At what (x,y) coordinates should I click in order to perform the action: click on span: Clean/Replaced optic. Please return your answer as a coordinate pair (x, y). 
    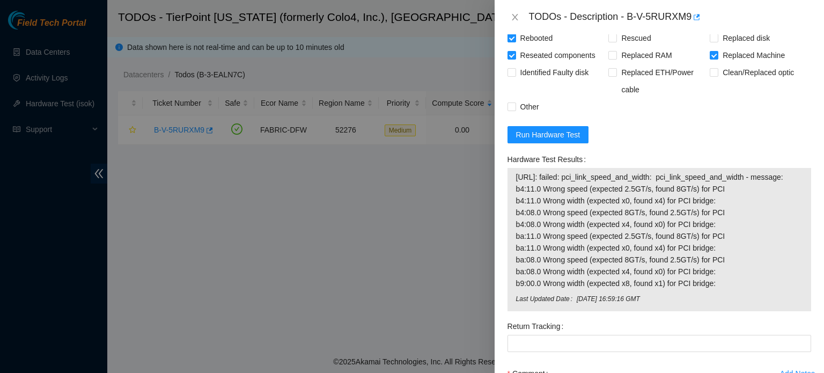
    Looking at the image, I should click on (758, 72).